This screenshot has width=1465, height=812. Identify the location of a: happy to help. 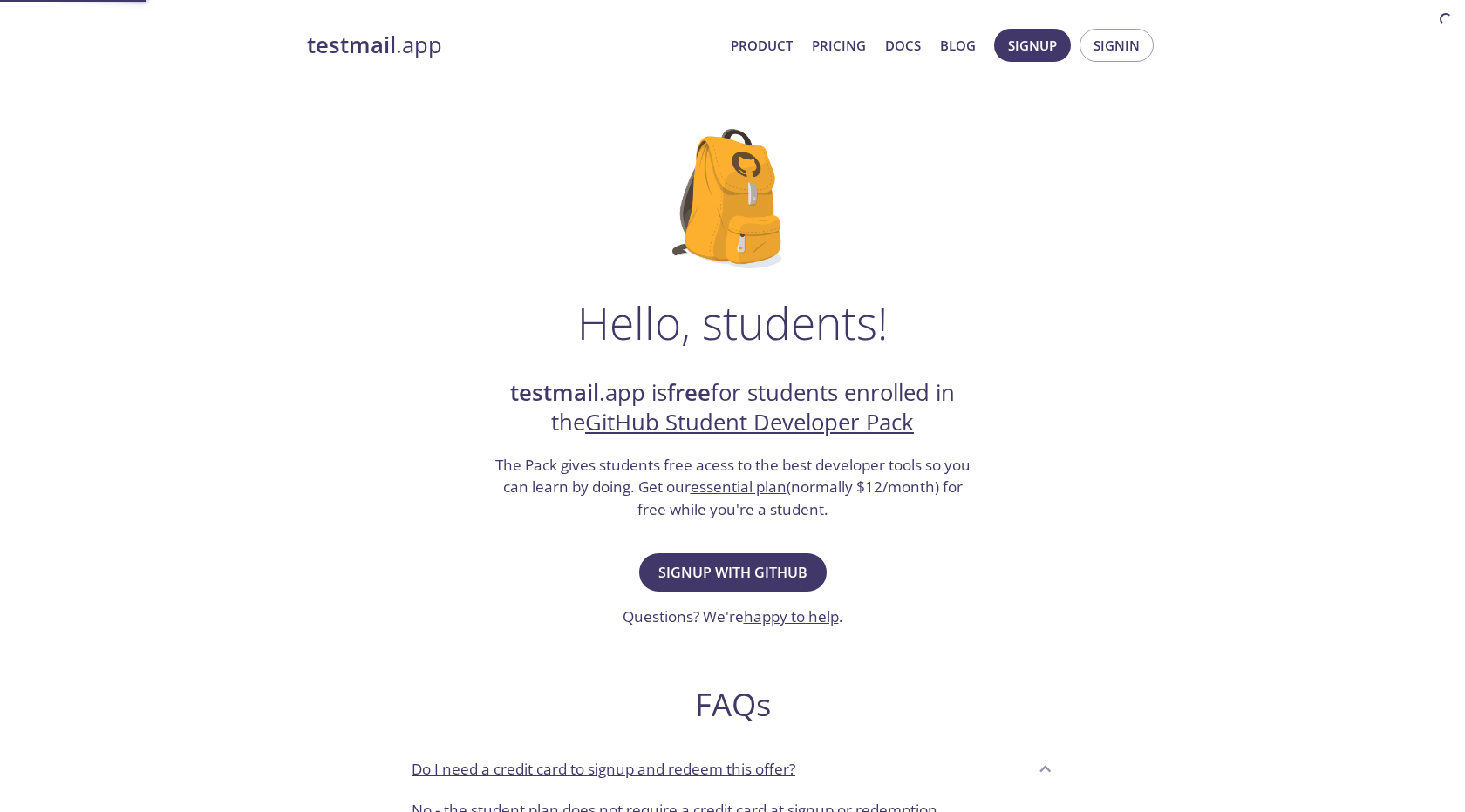
(791, 616).